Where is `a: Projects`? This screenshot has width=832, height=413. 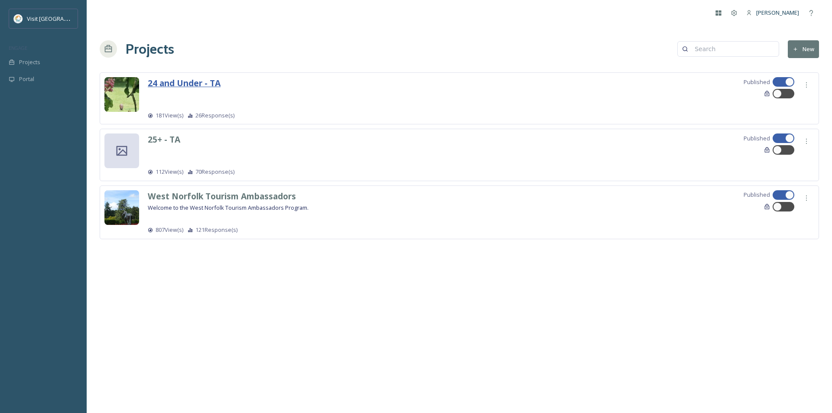
a: Projects is located at coordinates (150, 49).